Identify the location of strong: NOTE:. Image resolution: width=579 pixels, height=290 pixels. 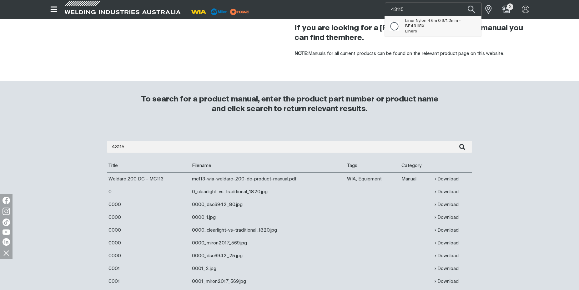
(301, 53).